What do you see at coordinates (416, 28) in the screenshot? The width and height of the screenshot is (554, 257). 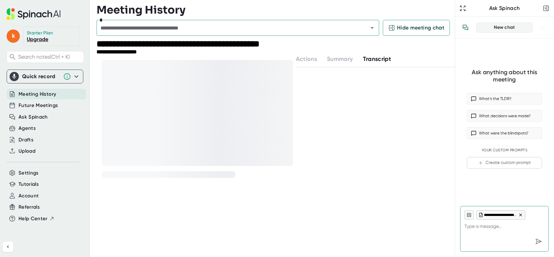 I see `button: Hide meeting chat` at bounding box center [416, 28].